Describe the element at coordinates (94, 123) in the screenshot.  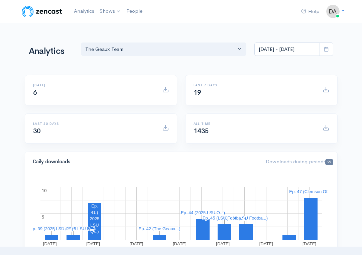
I see `h6: Last 30 days` at that location.